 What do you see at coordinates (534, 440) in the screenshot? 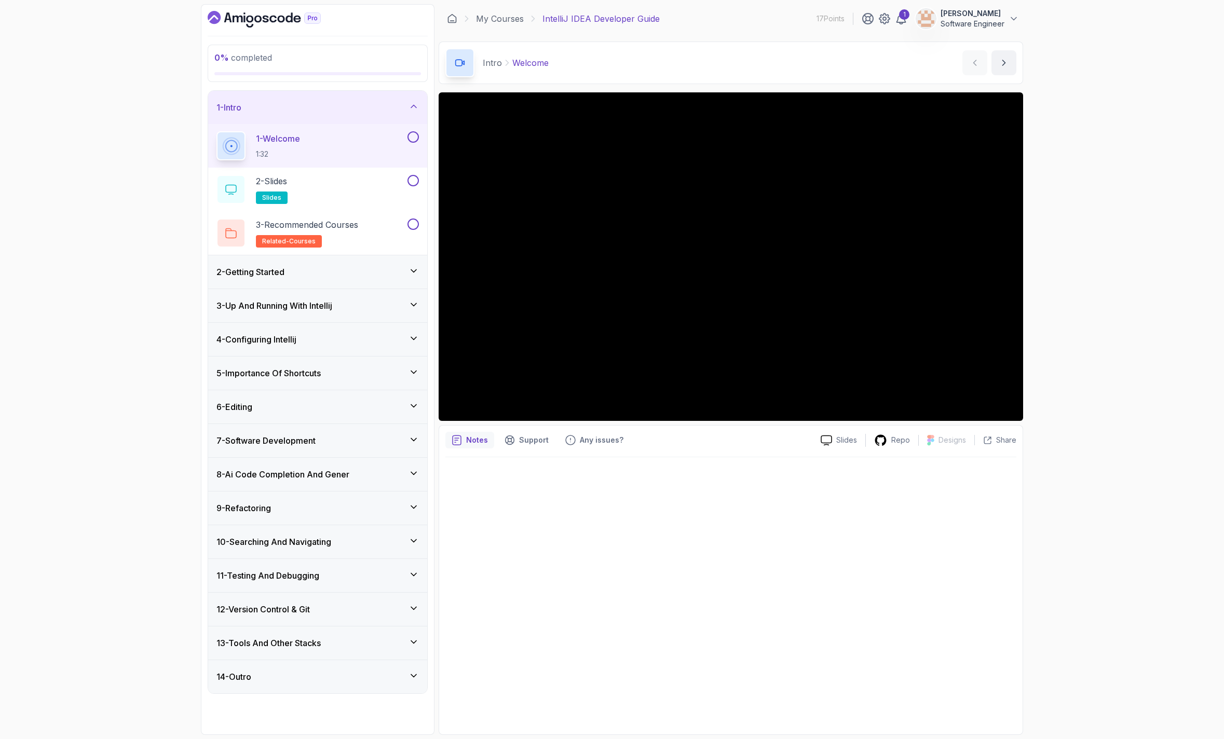
I see `p: Support` at bounding box center [534, 440].